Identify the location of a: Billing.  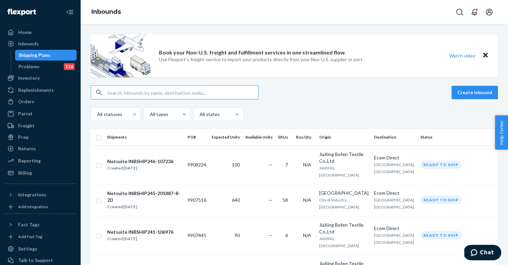
(40, 173).